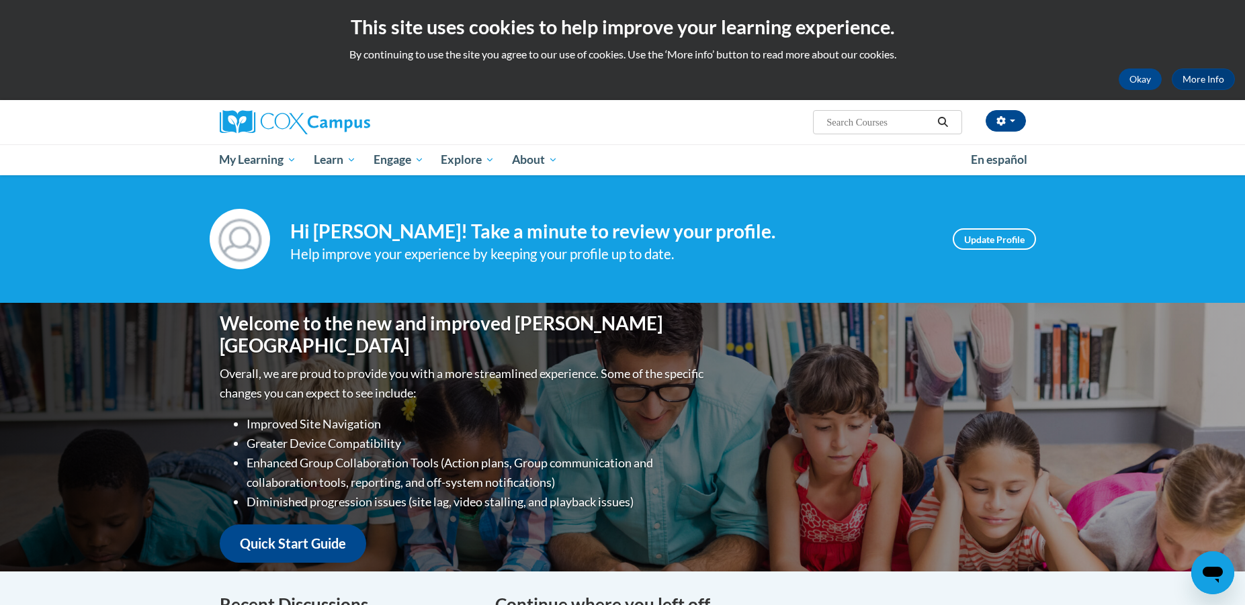 Image resolution: width=1245 pixels, height=605 pixels. I want to click on div: Main menu, so click(623, 160).